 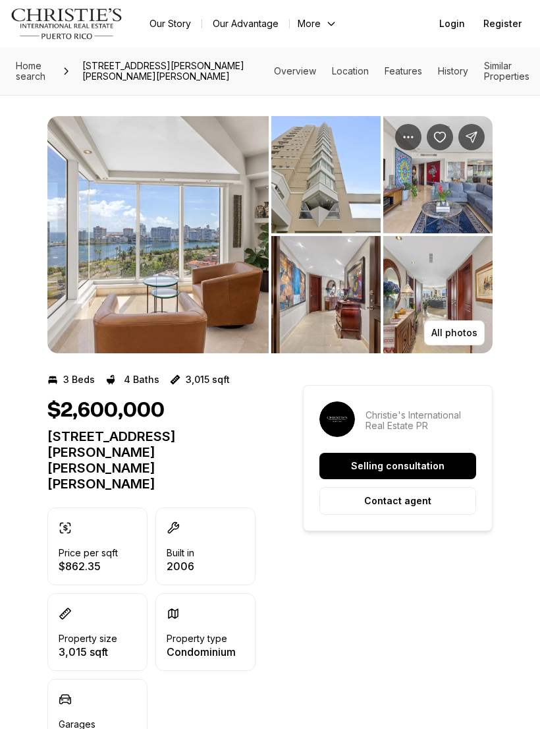 What do you see at coordinates (507, 71) in the screenshot?
I see `a: Skip to: Similar Properties` at bounding box center [507, 71].